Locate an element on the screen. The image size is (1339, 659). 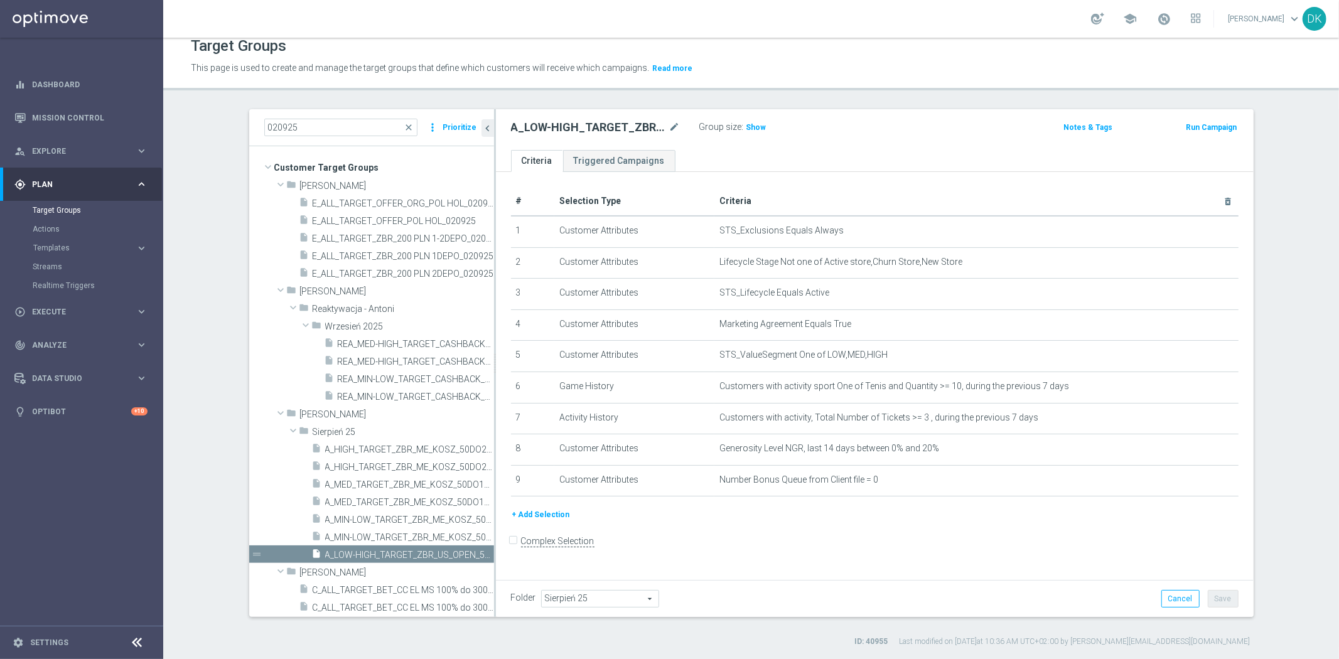
span: Data Studio is located at coordinates (83, 378).